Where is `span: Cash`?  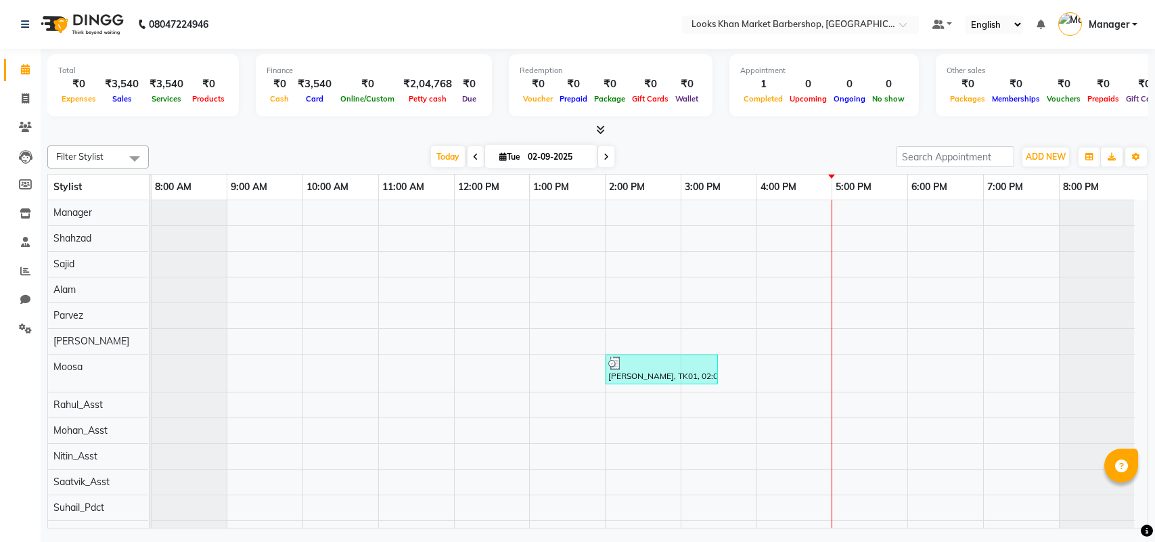
span: Cash is located at coordinates (280, 99).